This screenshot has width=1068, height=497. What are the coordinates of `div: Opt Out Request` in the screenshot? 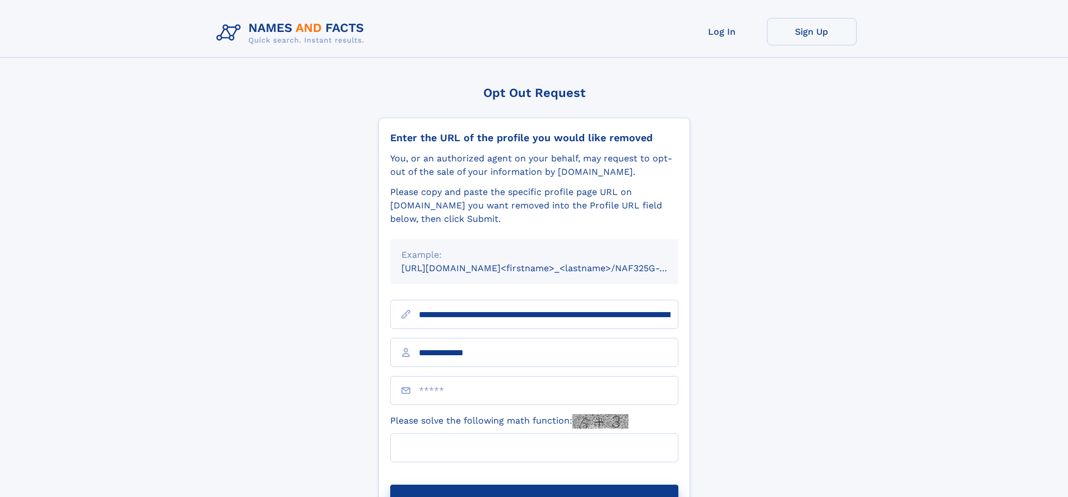 It's located at (534, 92).